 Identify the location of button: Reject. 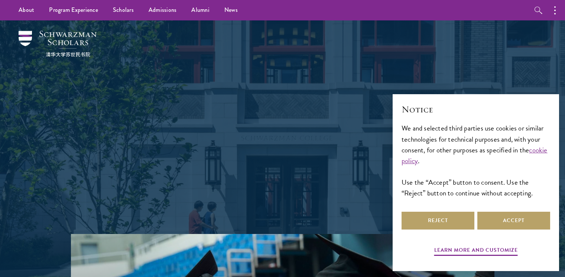
(438, 221).